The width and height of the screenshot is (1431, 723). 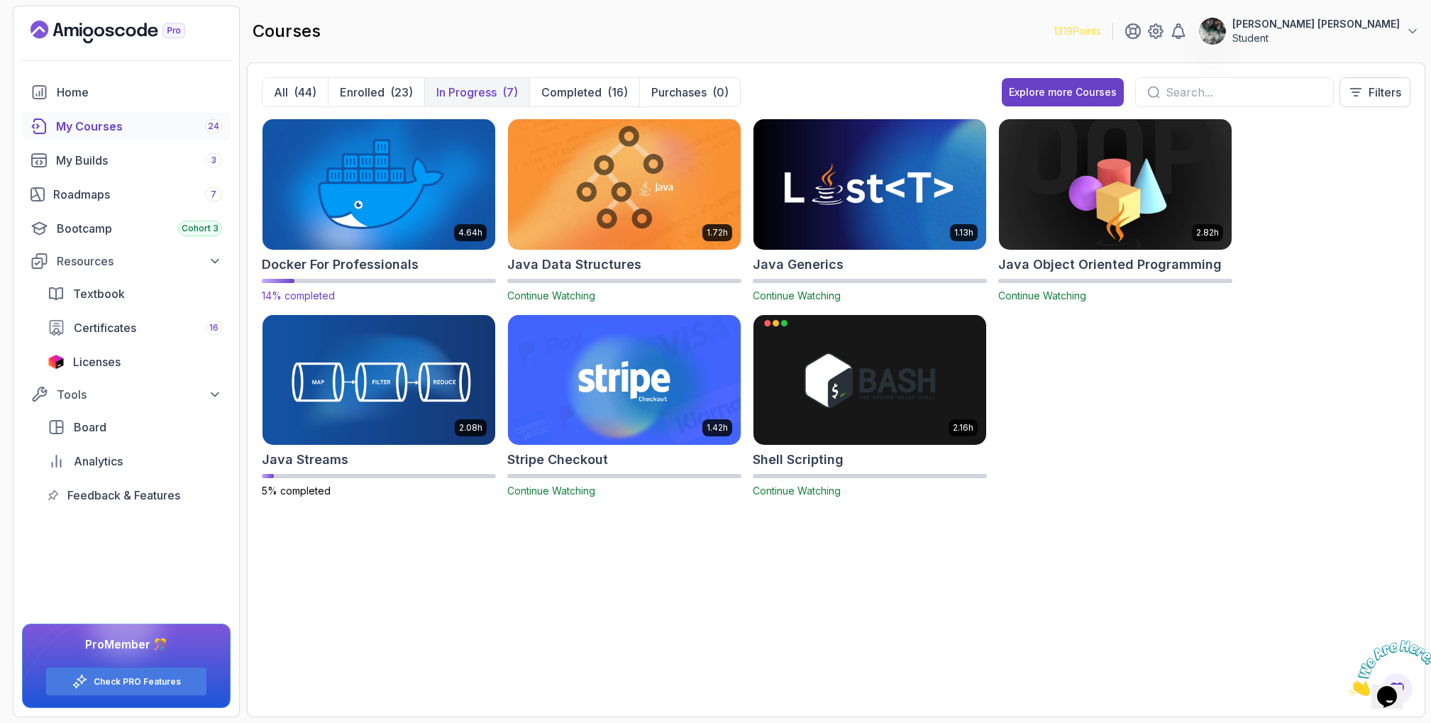 I want to click on img: Stripe Checkout card, so click(x=624, y=380).